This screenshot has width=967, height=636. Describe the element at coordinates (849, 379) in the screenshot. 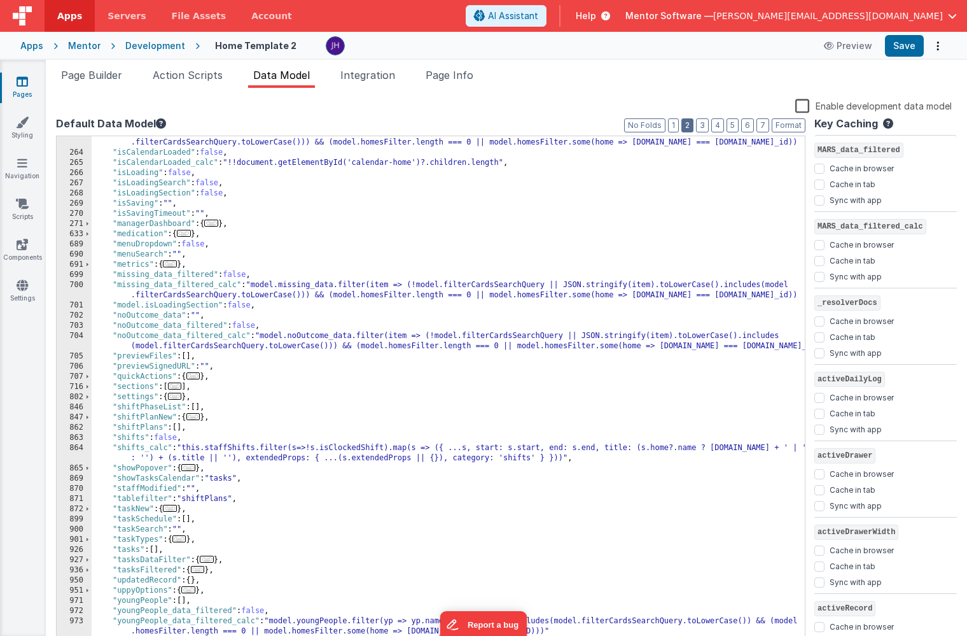

I see `span: activeDailyLog` at that location.